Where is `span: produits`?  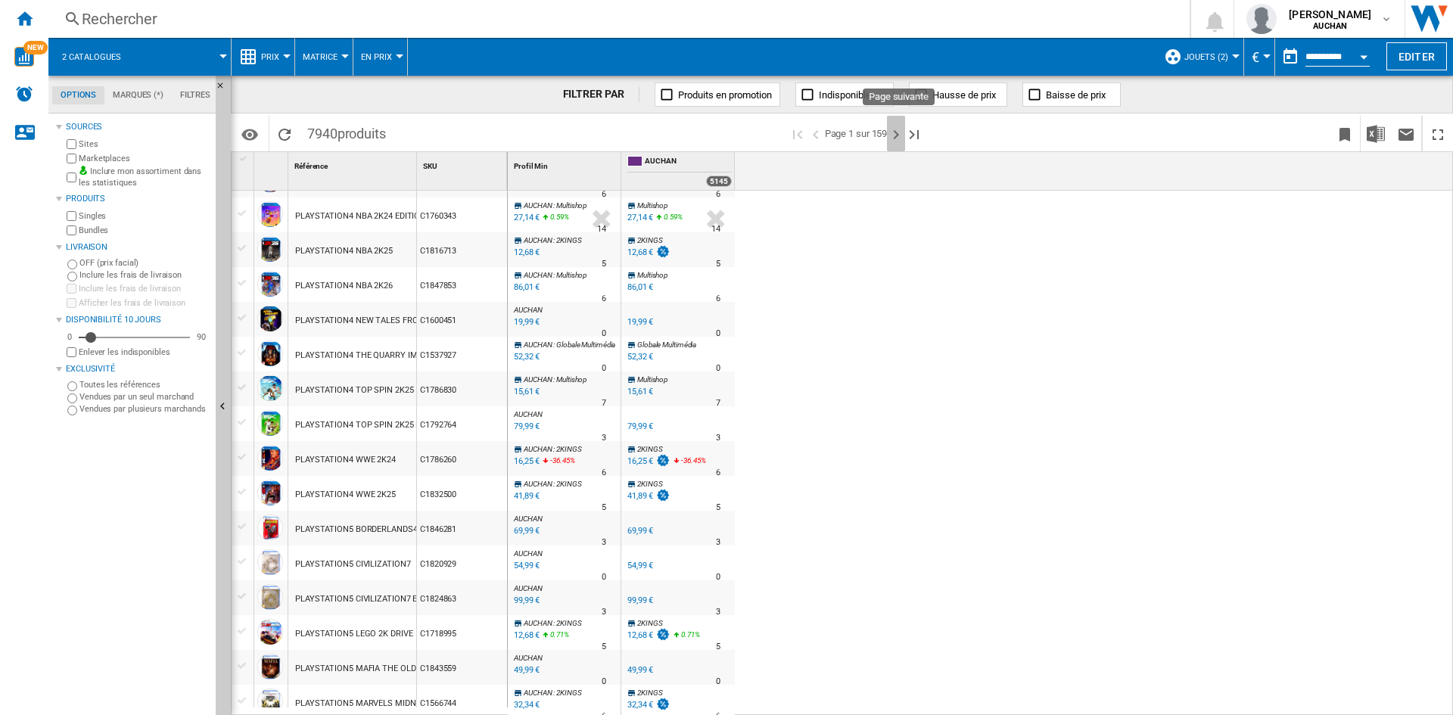
span: produits is located at coordinates (362, 133).